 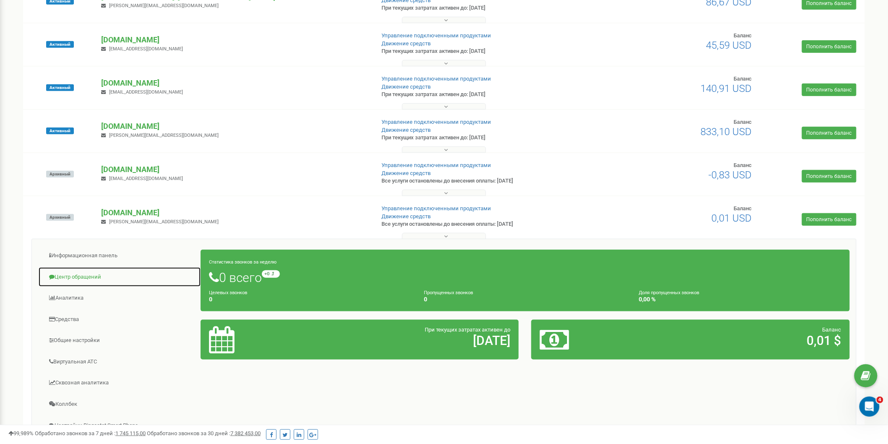 What do you see at coordinates (242, 262) in the screenshot?
I see `small: Статистика звонков за неделю` at bounding box center [242, 262].